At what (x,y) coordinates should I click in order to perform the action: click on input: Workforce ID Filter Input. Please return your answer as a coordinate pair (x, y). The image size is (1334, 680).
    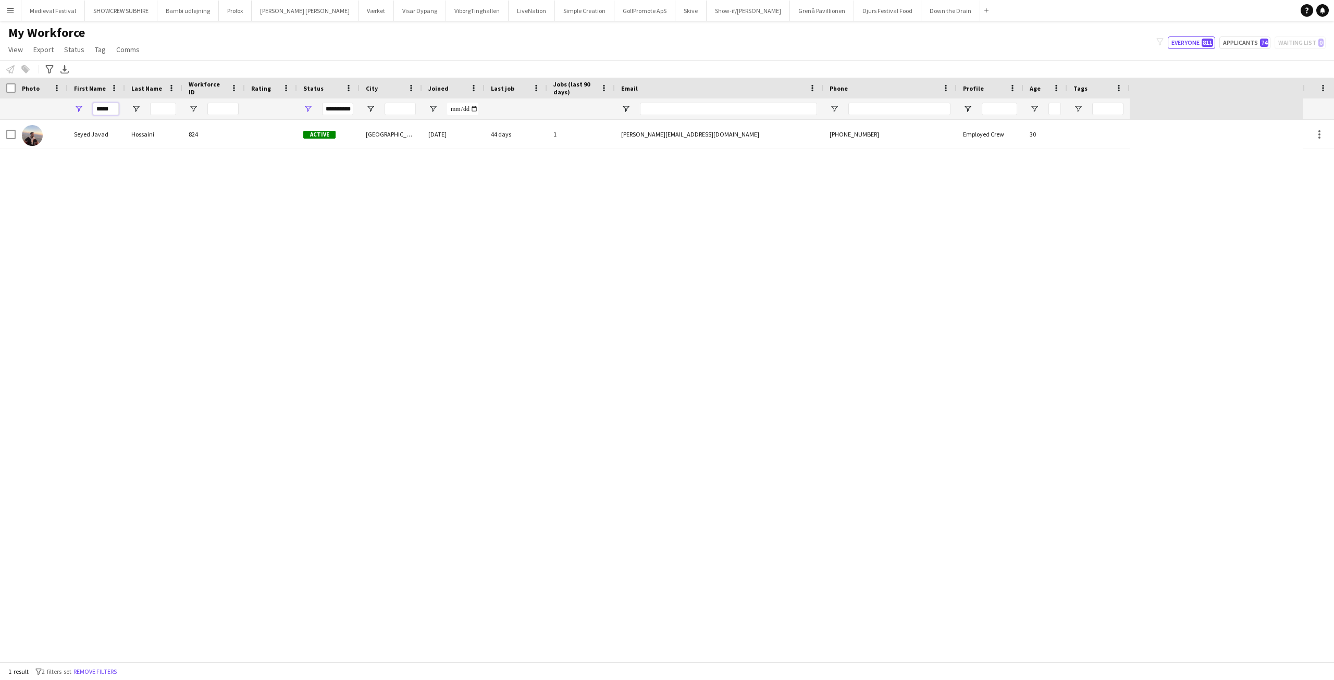
    Looking at the image, I should click on (223, 109).